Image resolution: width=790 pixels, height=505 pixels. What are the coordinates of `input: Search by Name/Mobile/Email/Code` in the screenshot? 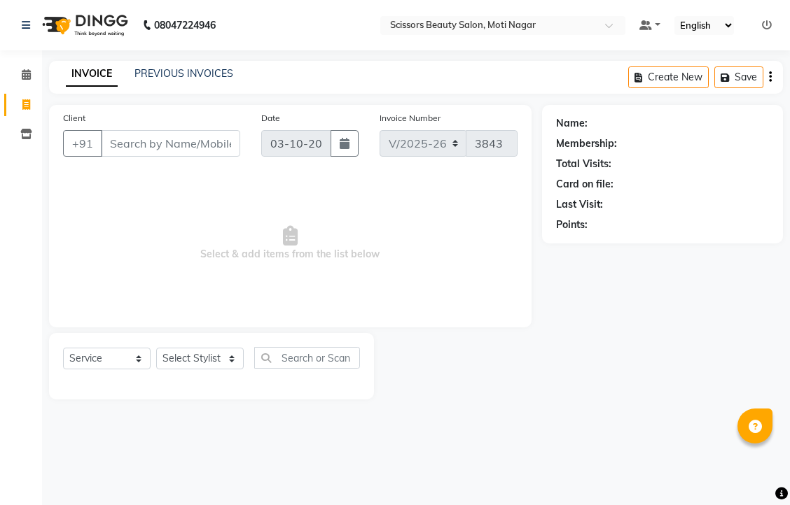 It's located at (170, 144).